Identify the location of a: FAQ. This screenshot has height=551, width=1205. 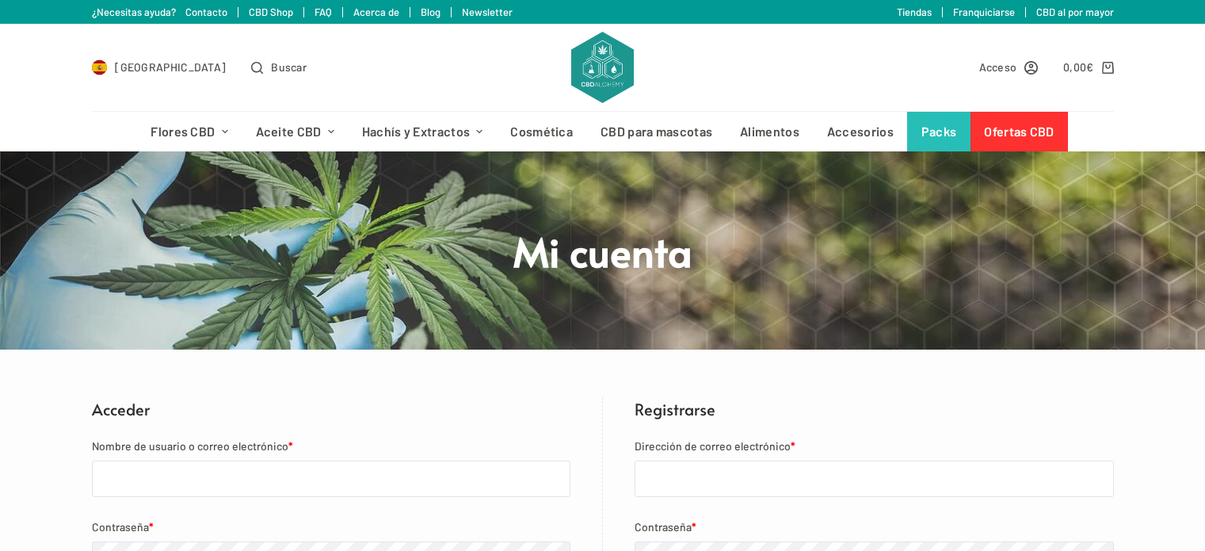
(323, 12).